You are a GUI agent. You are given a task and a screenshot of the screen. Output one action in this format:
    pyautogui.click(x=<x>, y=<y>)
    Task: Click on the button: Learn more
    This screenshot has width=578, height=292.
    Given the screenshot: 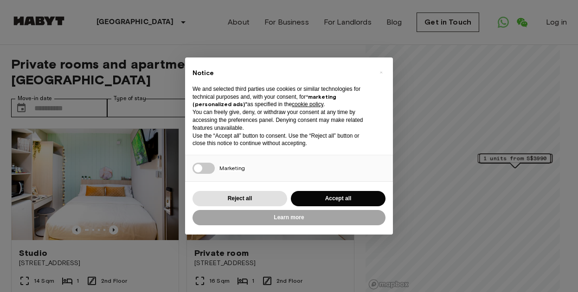 What is the action you would take?
    pyautogui.click(x=289, y=218)
    